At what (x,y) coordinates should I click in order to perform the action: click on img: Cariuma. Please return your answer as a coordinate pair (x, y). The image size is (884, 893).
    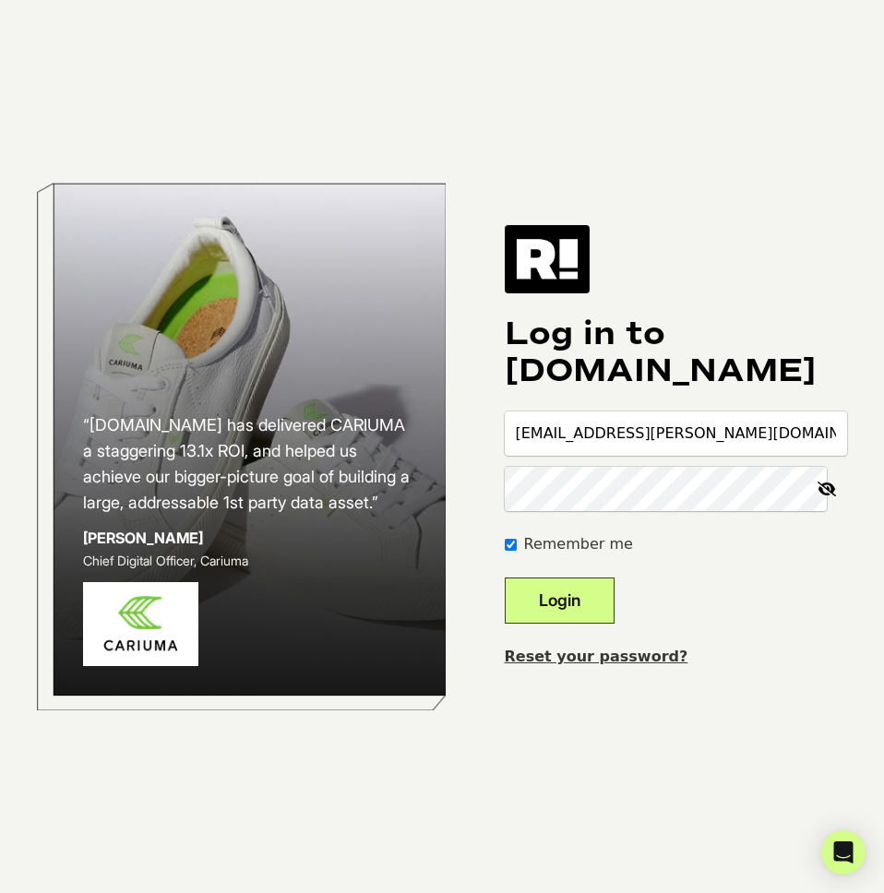
    Looking at the image, I should click on (140, 624).